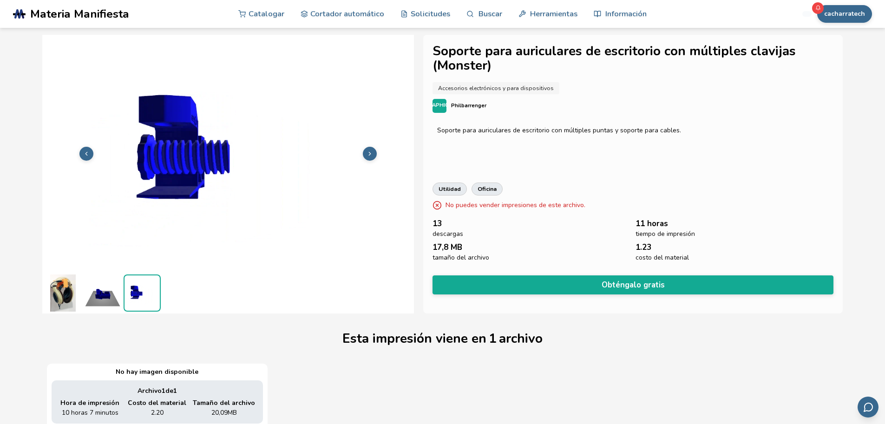  Describe the element at coordinates (450, 189) in the screenshot. I see `font: utilidad` at that location.